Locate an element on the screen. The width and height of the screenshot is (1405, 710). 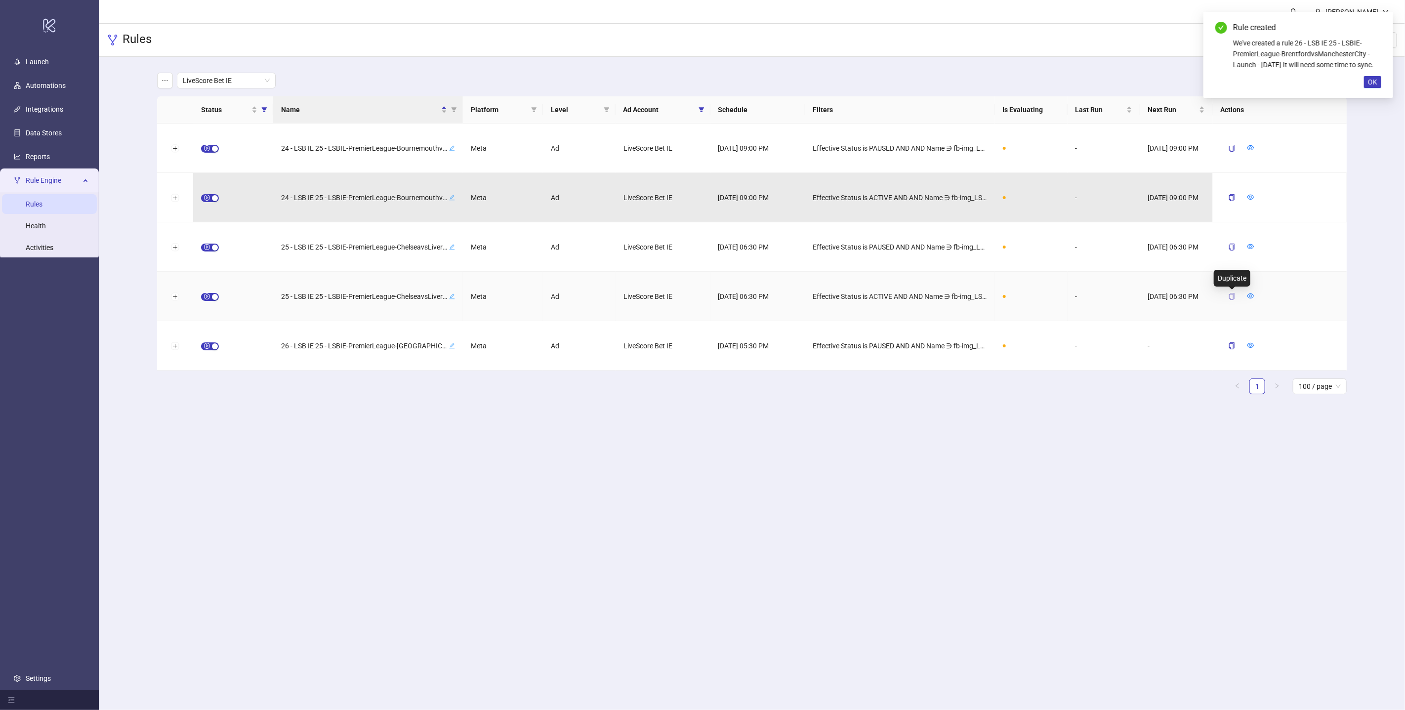
span: edit is located at coordinates (452, 296).